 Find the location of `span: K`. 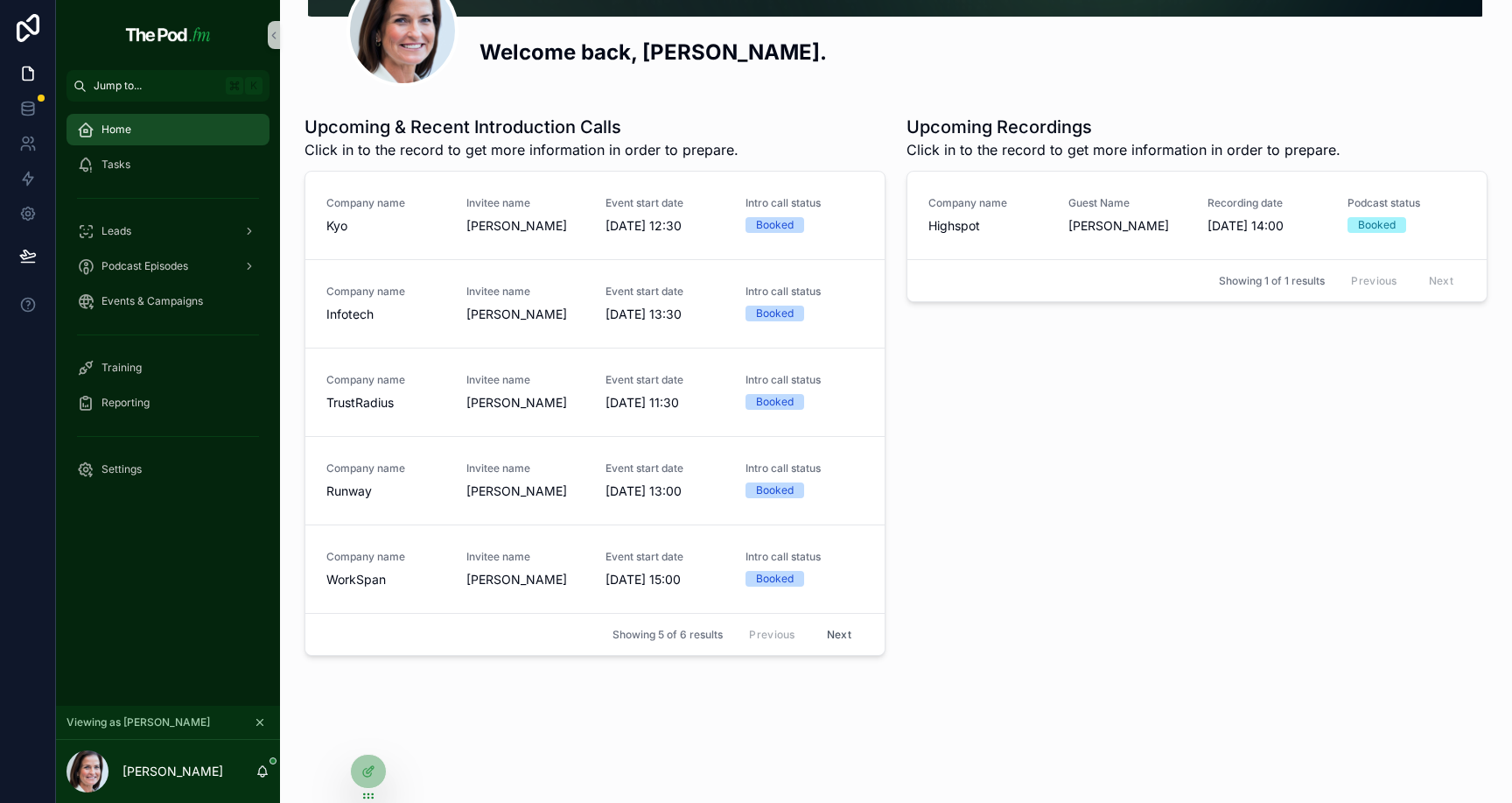

span: K is located at coordinates (254, 85).